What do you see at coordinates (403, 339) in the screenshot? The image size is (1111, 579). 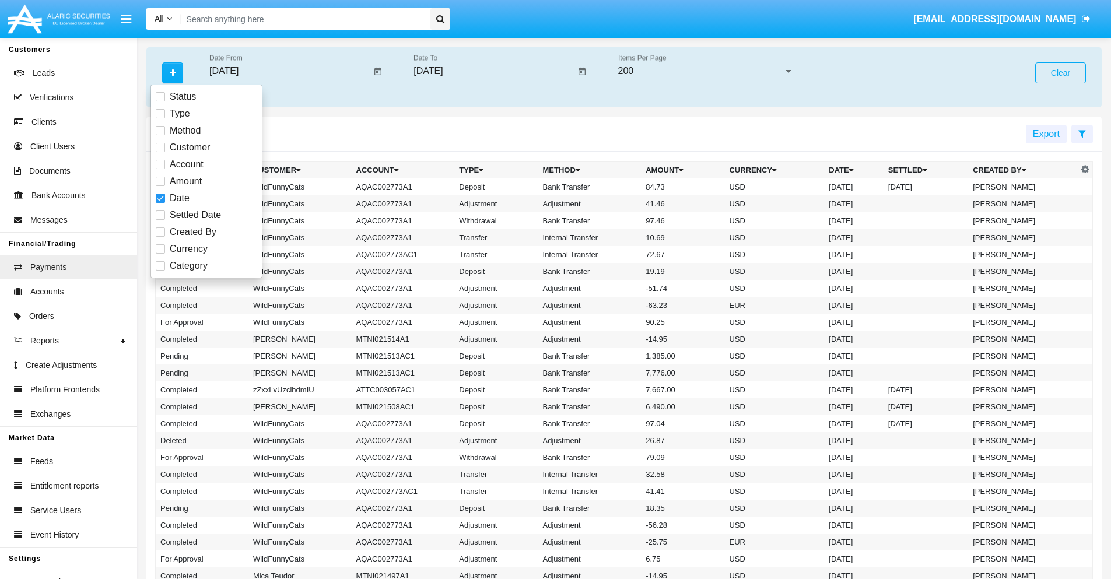 I see `td: MTNI021514A1` at bounding box center [403, 339].